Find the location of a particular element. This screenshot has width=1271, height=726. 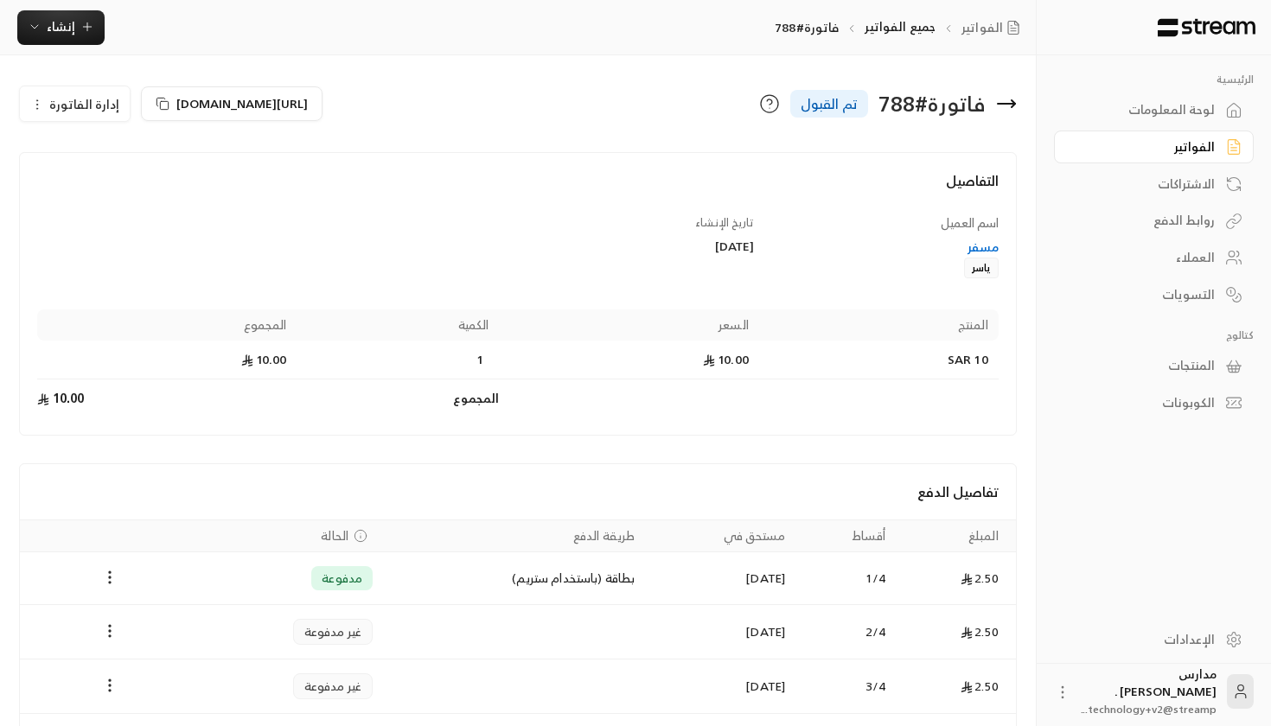

a: العملاء is located at coordinates (1153, 258).